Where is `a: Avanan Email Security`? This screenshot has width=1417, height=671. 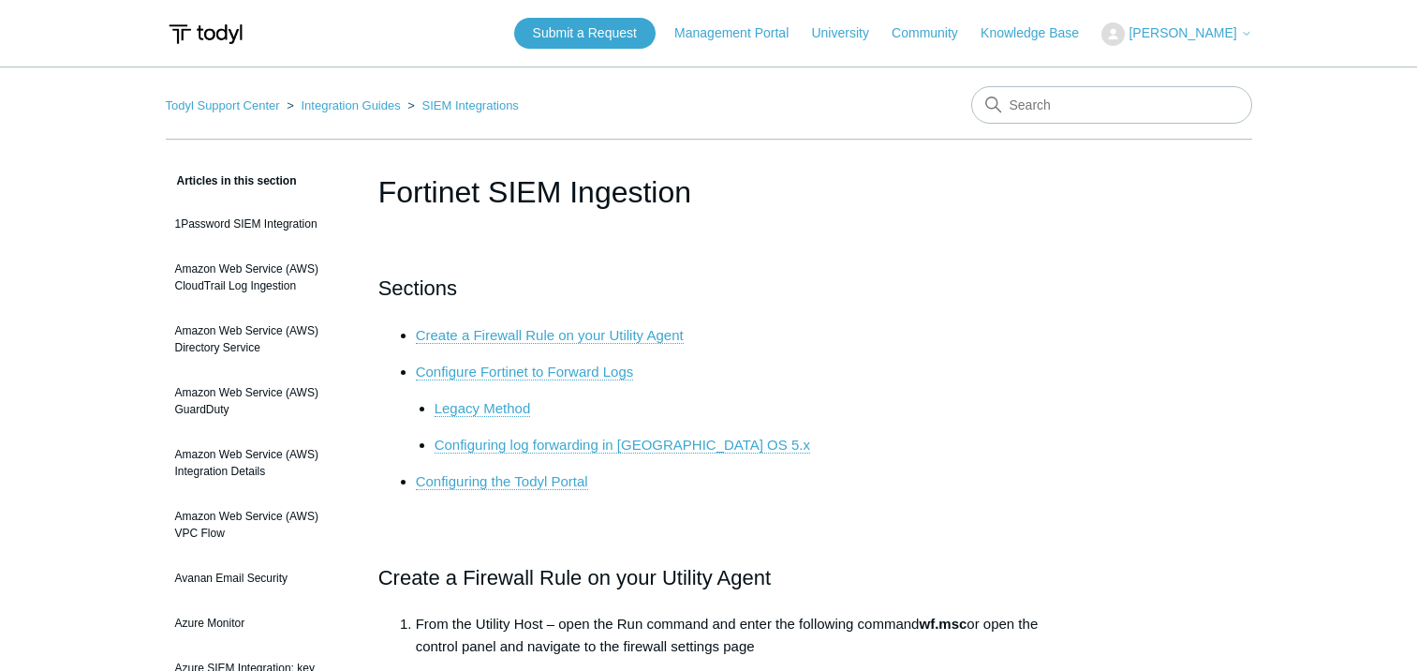 a: Avanan Email Security is located at coordinates (258, 578).